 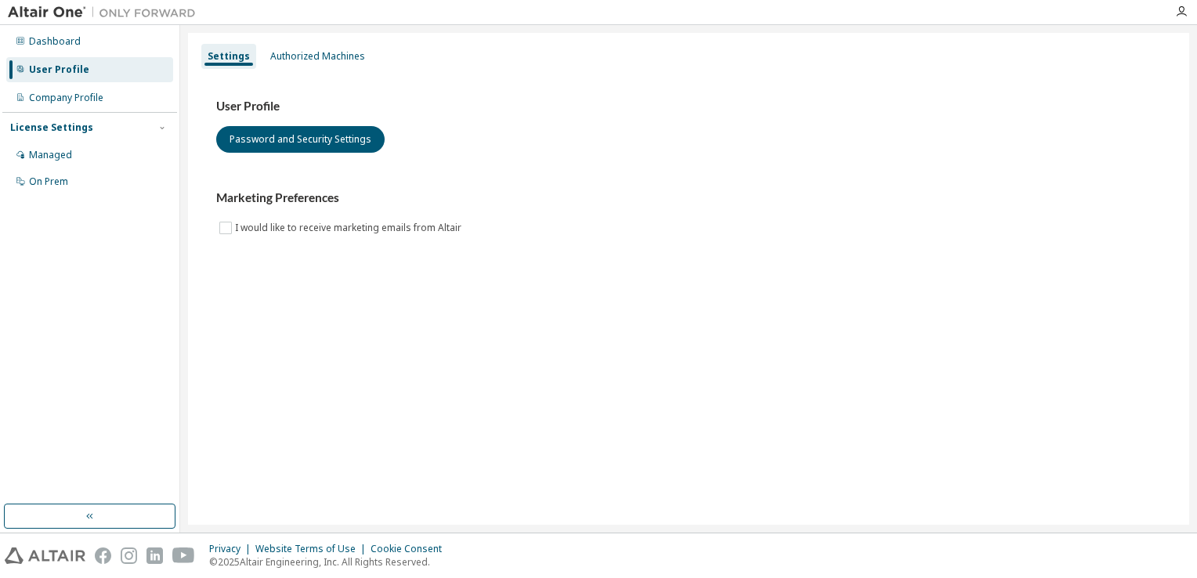 What do you see at coordinates (49, 182) in the screenshot?
I see `div: On Prem` at bounding box center [49, 182].